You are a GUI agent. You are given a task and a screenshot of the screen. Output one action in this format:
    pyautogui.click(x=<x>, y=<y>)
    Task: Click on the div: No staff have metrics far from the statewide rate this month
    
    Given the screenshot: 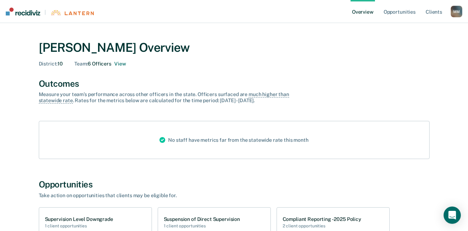 What is the action you would take?
    pyautogui.click(x=234, y=140)
    